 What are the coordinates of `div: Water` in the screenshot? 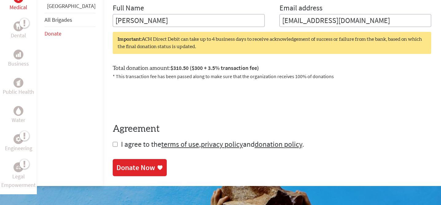 It's located at (18, 111).